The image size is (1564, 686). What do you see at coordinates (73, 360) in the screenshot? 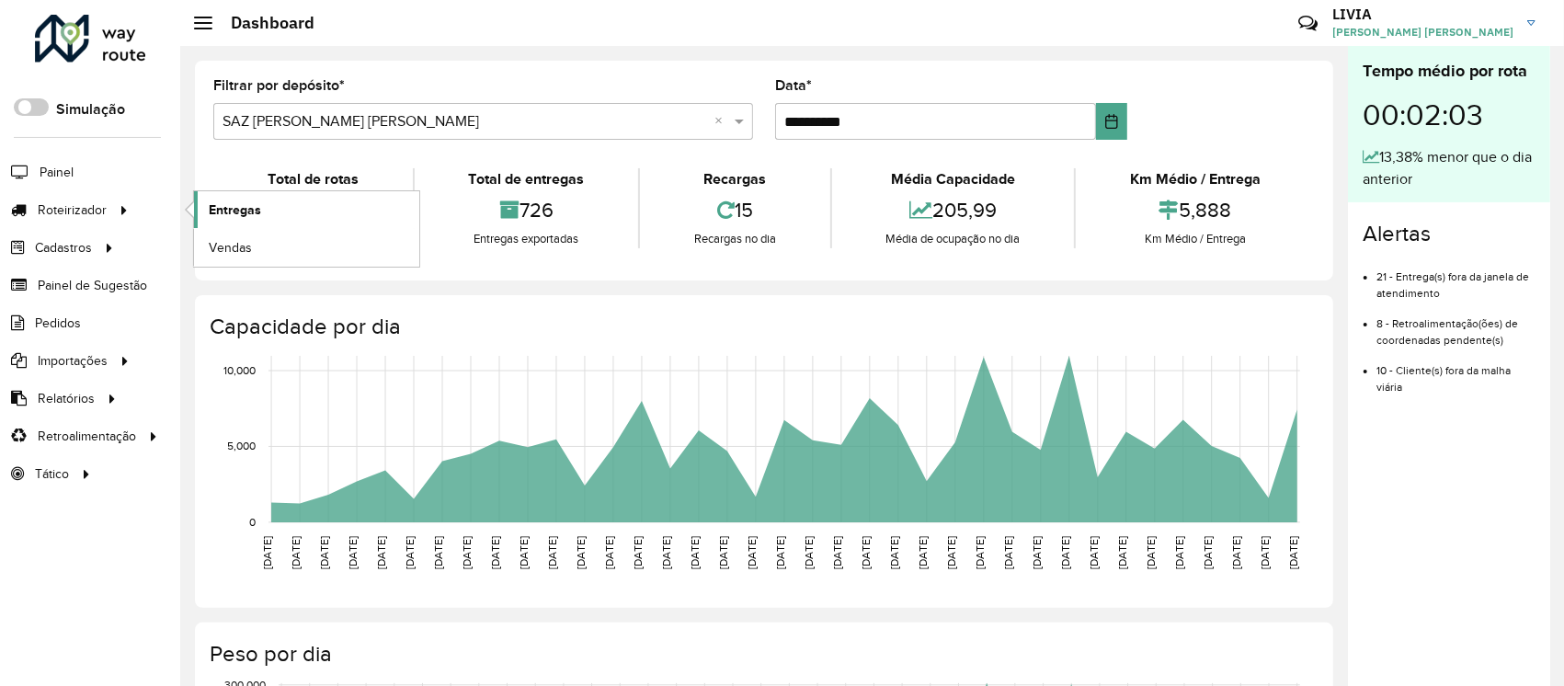
I see `span: Importações` at bounding box center [73, 360].